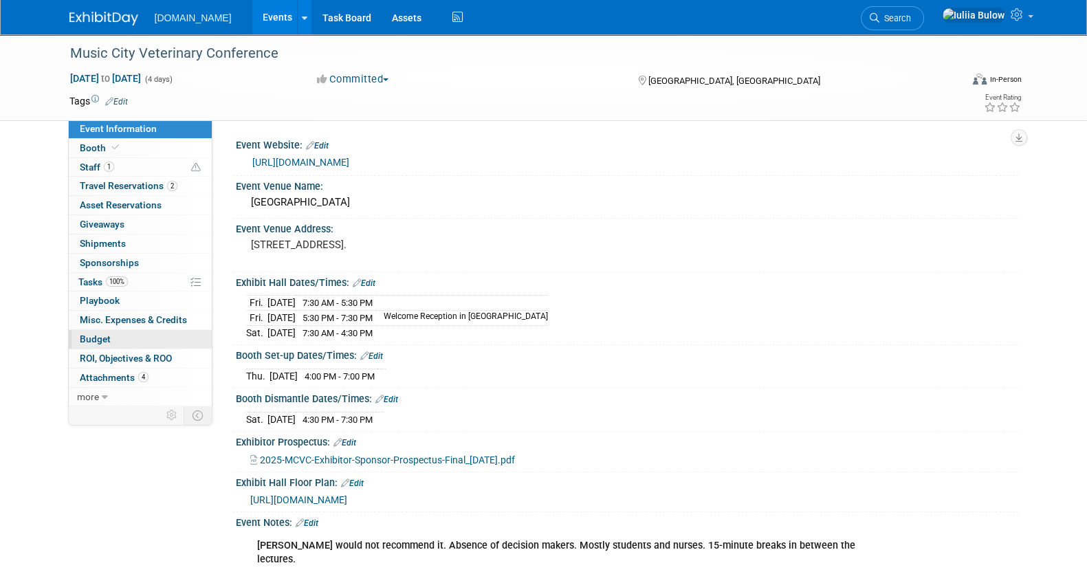  I want to click on a: Giveaways, so click(140, 224).